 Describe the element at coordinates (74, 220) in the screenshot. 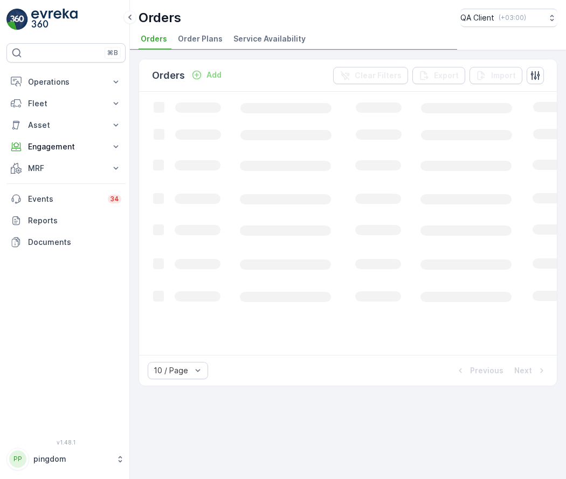

I see `p: Reports` at that location.